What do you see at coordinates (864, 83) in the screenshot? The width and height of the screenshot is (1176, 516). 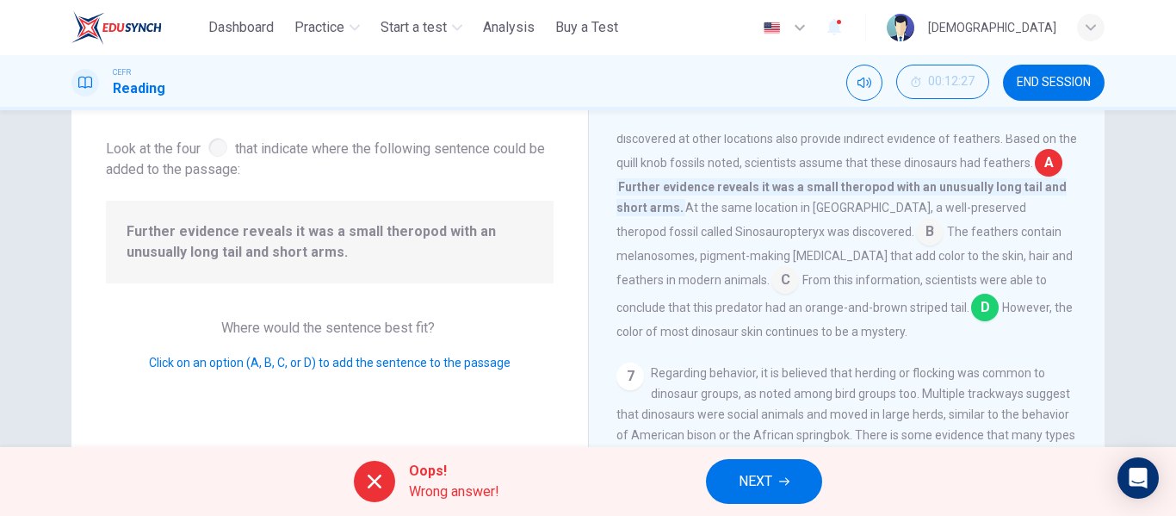 I see `div: Mute` at bounding box center [864, 83].